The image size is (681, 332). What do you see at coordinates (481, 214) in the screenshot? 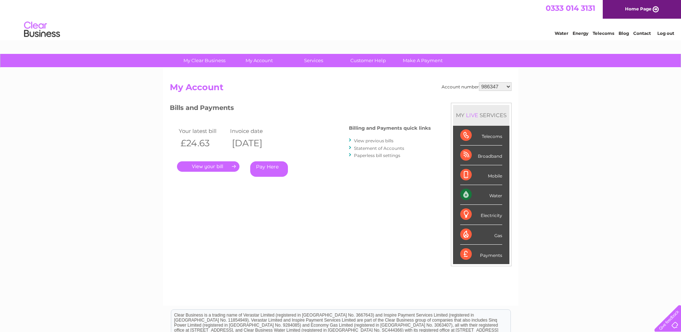
I see `div: Electricity` at bounding box center [481, 214].